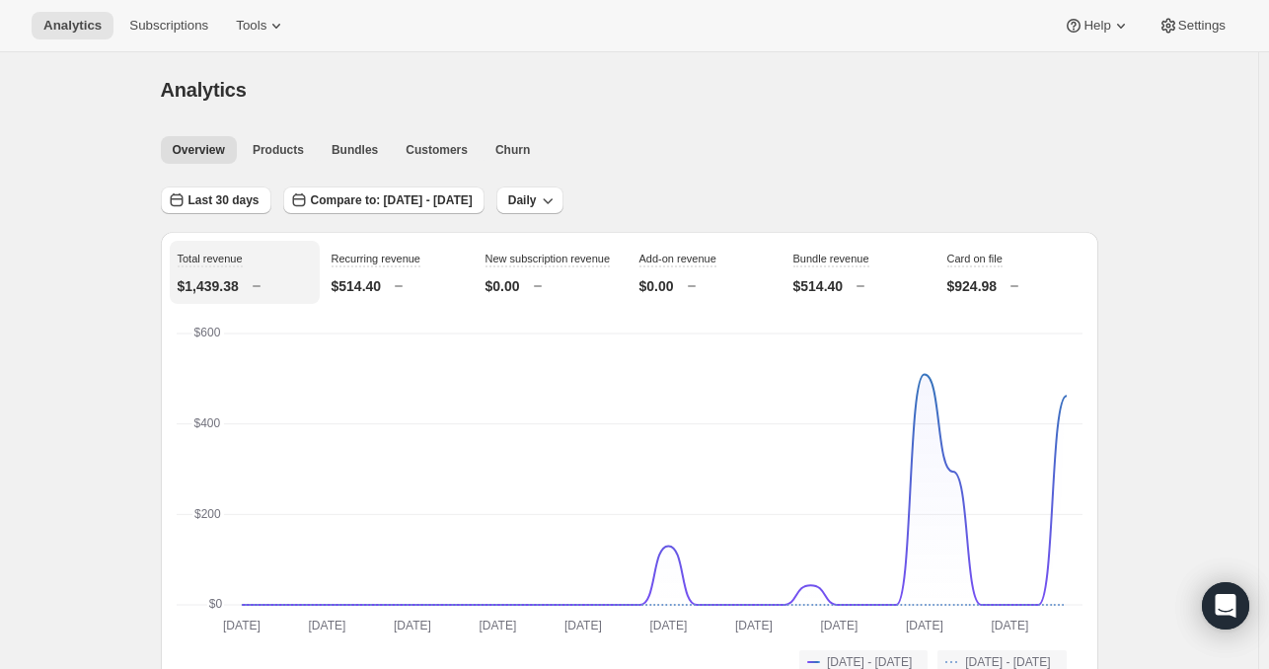  Describe the element at coordinates (206, 423) in the screenshot. I see `text: $400` at that location.